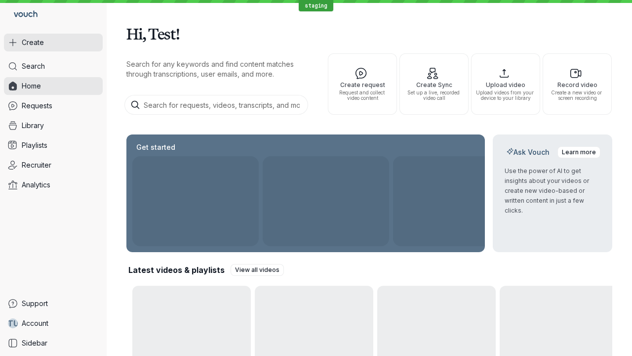 Image resolution: width=632 pixels, height=356 pixels. I want to click on span: Recruiter, so click(37, 165).